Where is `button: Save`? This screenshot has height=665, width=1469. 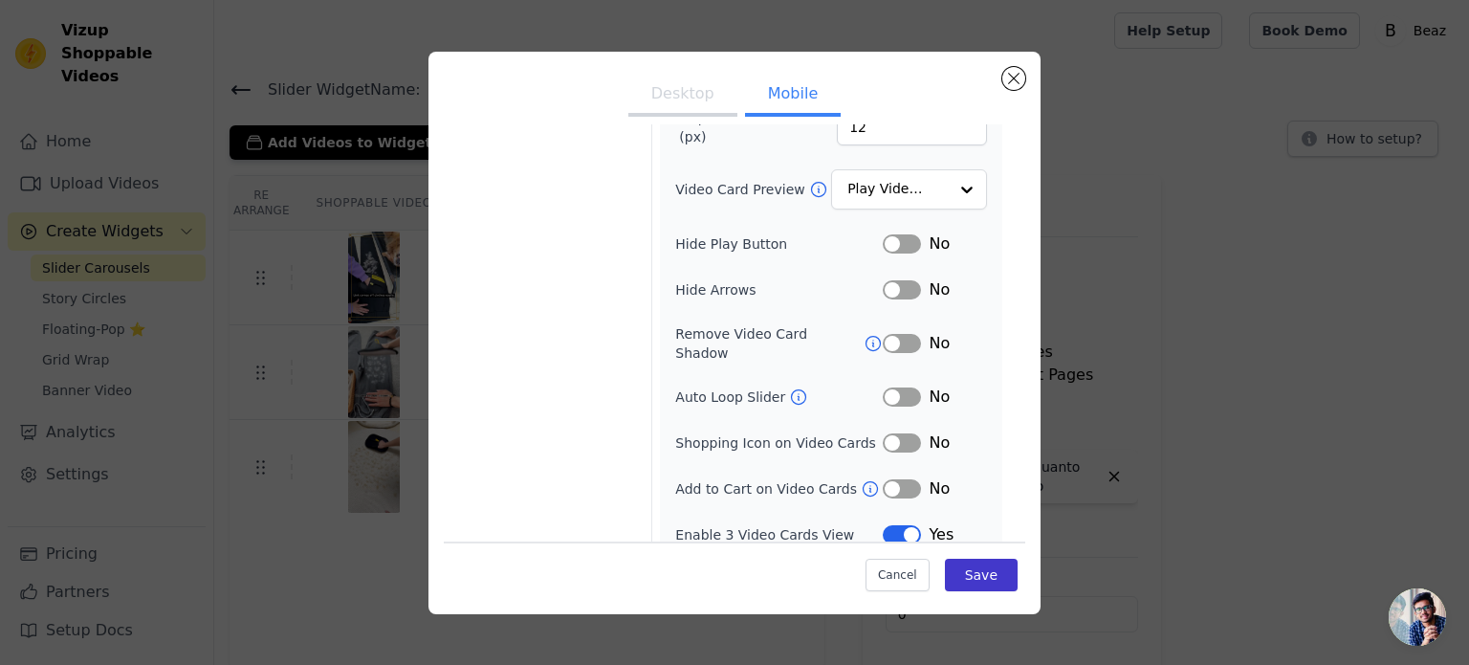 button: Save is located at coordinates (981, 575).